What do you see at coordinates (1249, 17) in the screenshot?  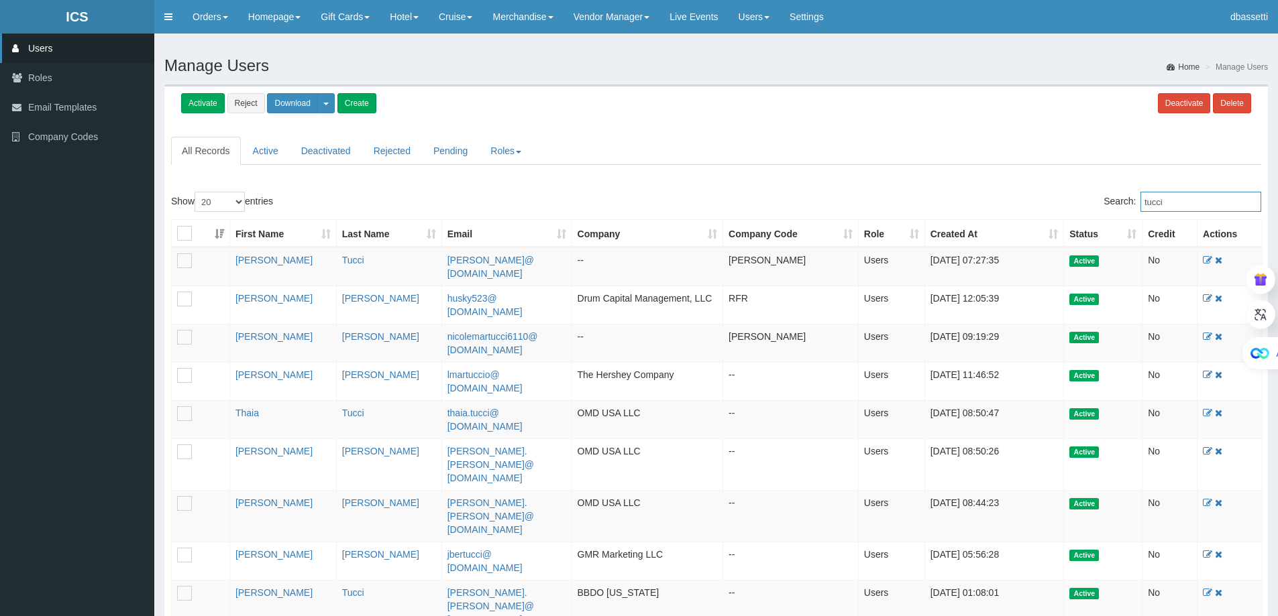 I see `span: dbassetti` at bounding box center [1249, 17].